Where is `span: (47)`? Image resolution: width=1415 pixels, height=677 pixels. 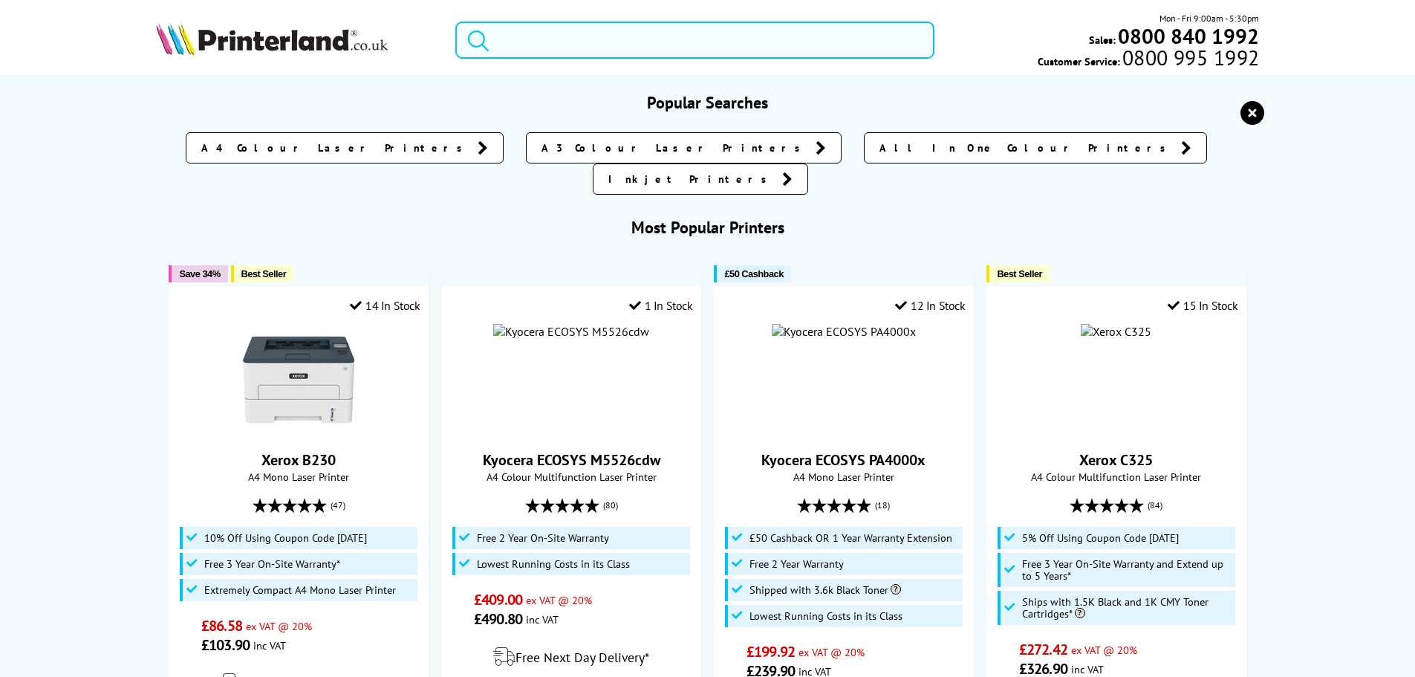
span: (47) is located at coordinates (338, 505).